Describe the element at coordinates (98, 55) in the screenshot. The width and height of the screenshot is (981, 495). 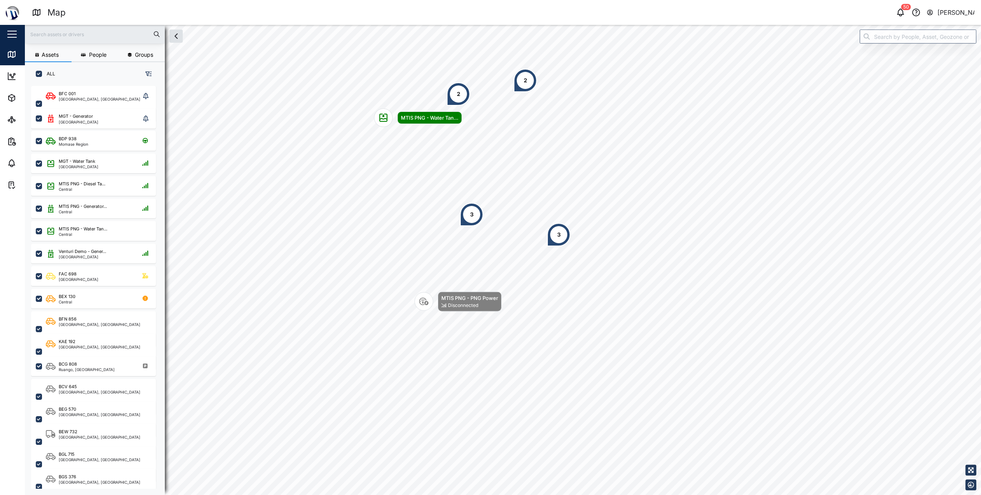
I see `span: People` at that location.